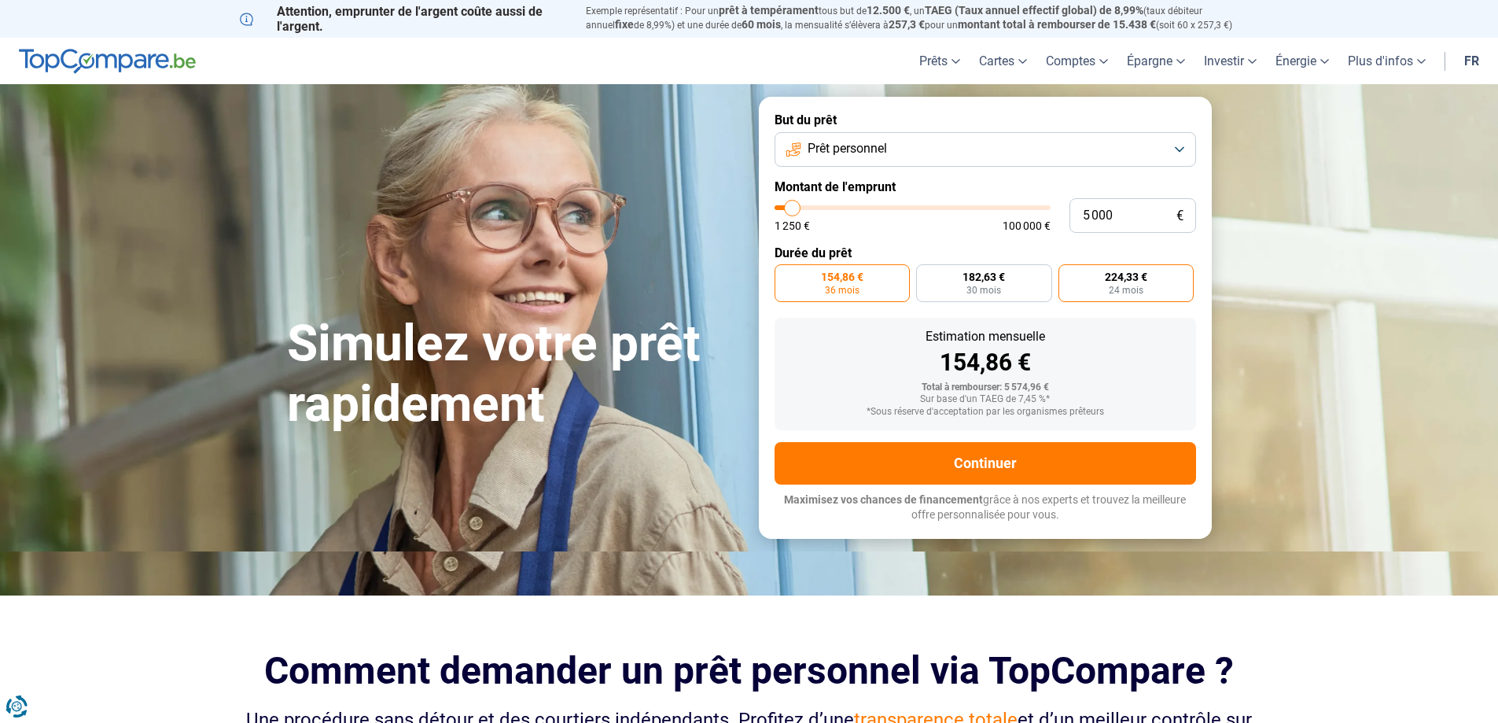 Image resolution: width=1498 pixels, height=723 pixels. Describe the element at coordinates (986, 120) in the screenshot. I see `label: But du prêt` at that location.